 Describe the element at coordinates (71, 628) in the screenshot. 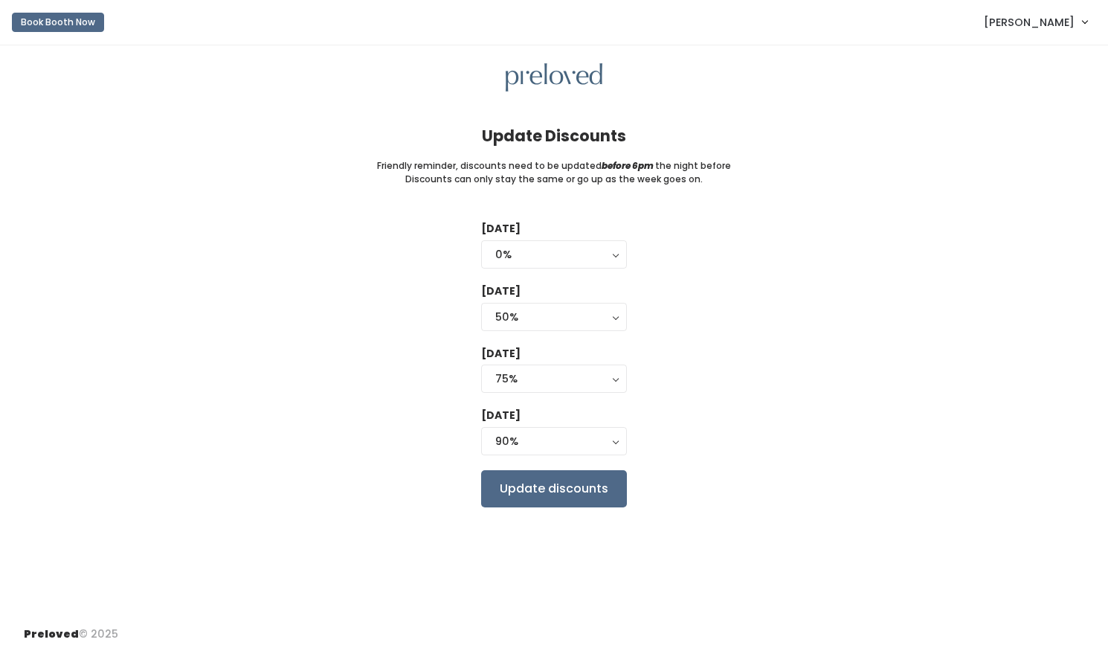

I see `div: © 2025` at that location.